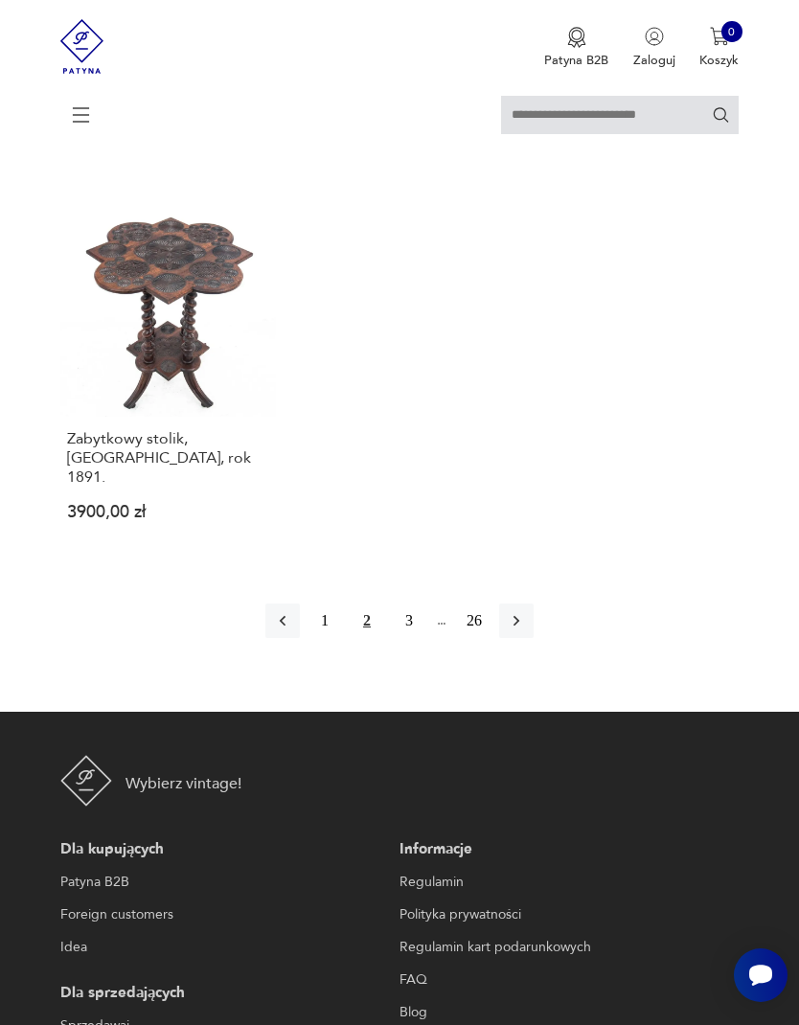  I want to click on a: Regulamin kart podarunkowych, so click(565, 947).